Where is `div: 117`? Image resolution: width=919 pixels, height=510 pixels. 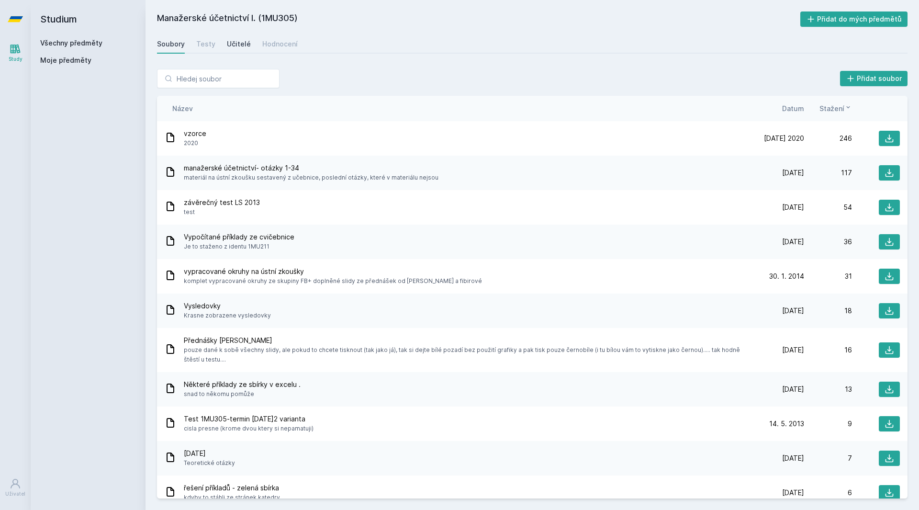
div: 117 is located at coordinates (828, 173).